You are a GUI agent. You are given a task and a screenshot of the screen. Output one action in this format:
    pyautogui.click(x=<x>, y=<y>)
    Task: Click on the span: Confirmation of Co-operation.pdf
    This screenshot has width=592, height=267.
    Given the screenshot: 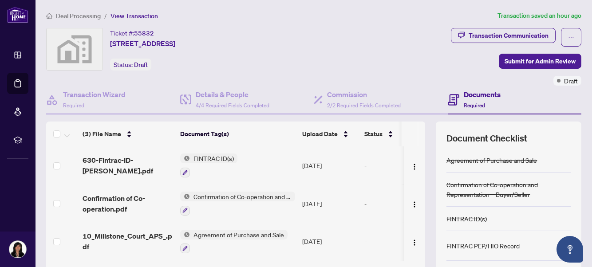 What is the action you would take?
    pyautogui.click(x=128, y=204)
    